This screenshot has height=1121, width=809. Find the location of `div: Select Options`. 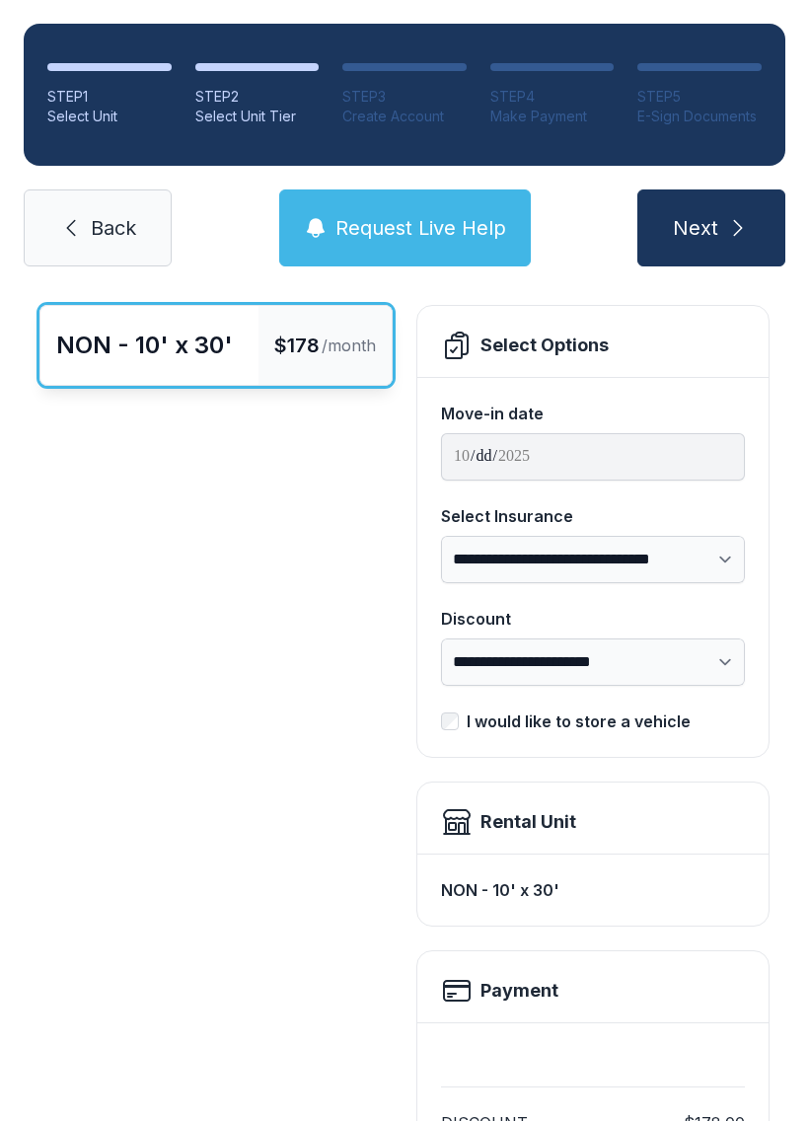

div: Select Options is located at coordinates (545, 345).